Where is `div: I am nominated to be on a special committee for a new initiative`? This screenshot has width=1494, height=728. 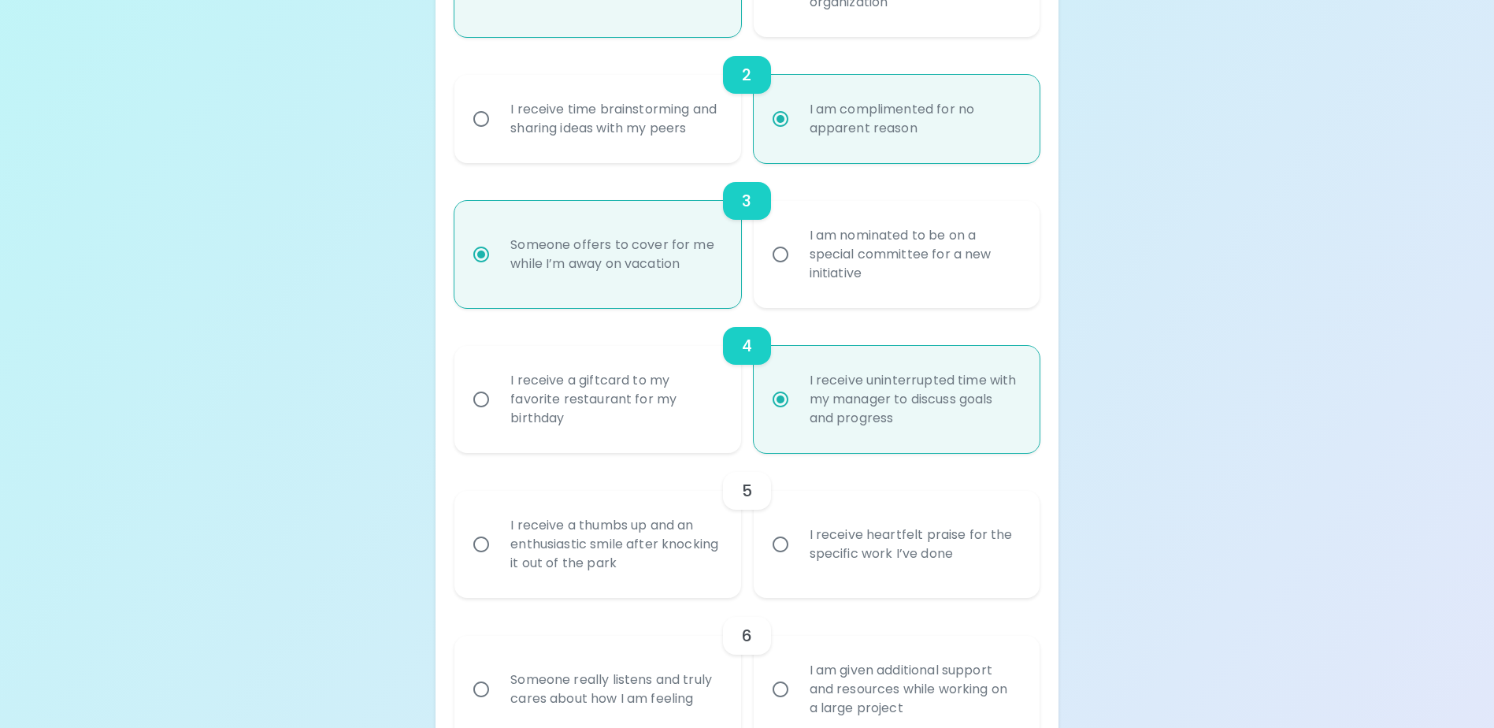 div: I am nominated to be on a special committee for a new initiative is located at coordinates (914, 254).